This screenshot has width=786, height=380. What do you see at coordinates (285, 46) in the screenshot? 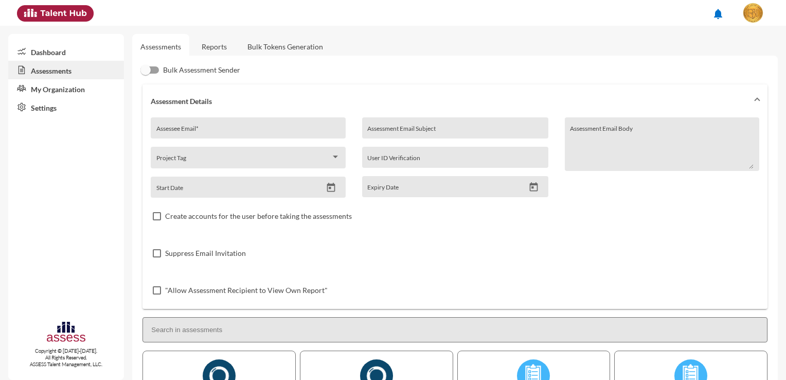
I see `a: Bulk Tokens Generation` at bounding box center [285, 46].